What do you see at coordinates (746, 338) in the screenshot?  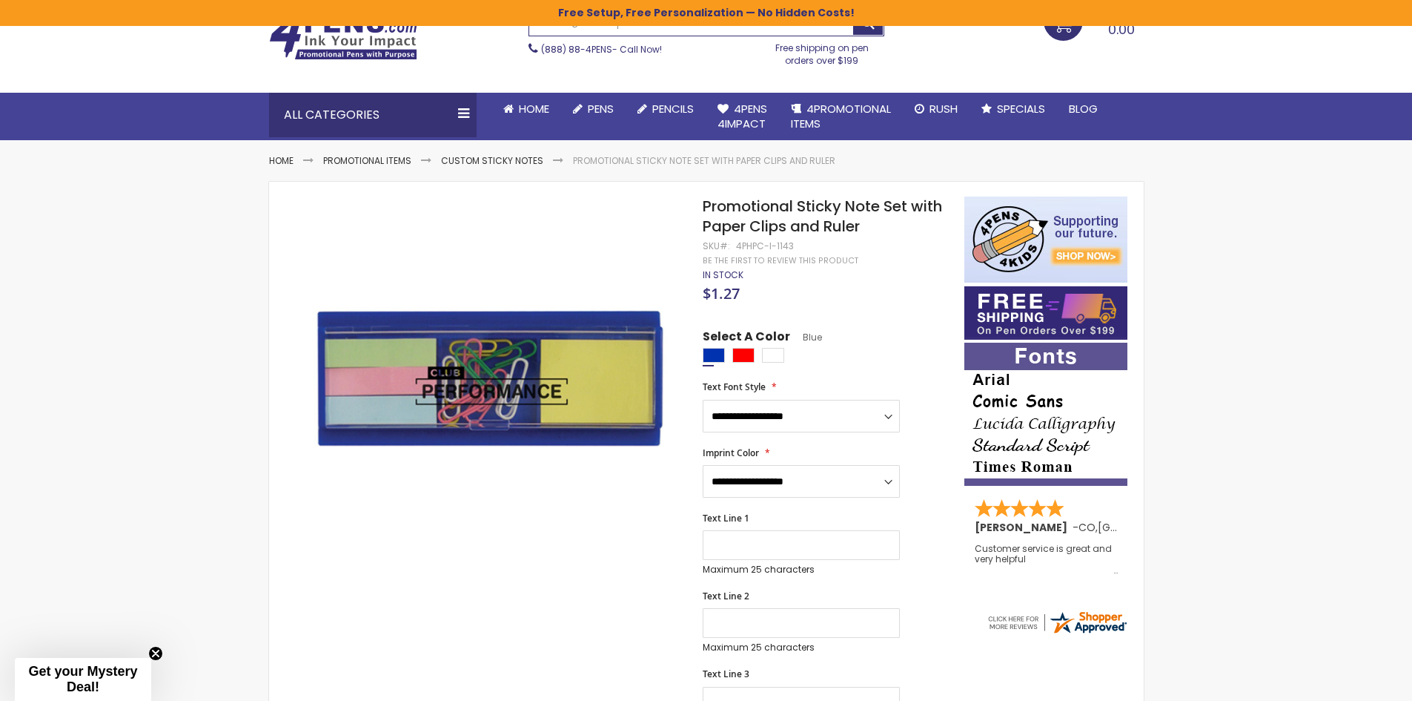 I see `span: Select A Color` at bounding box center [746, 338].